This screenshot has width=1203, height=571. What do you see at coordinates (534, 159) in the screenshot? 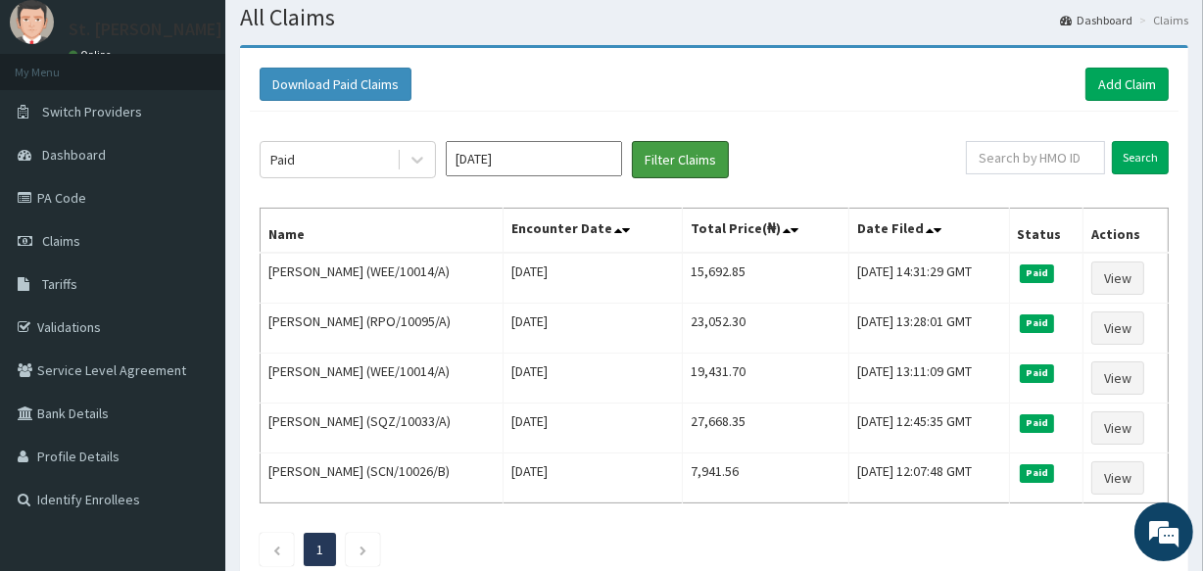
I see `input: Select Month and Year` at bounding box center [534, 159].